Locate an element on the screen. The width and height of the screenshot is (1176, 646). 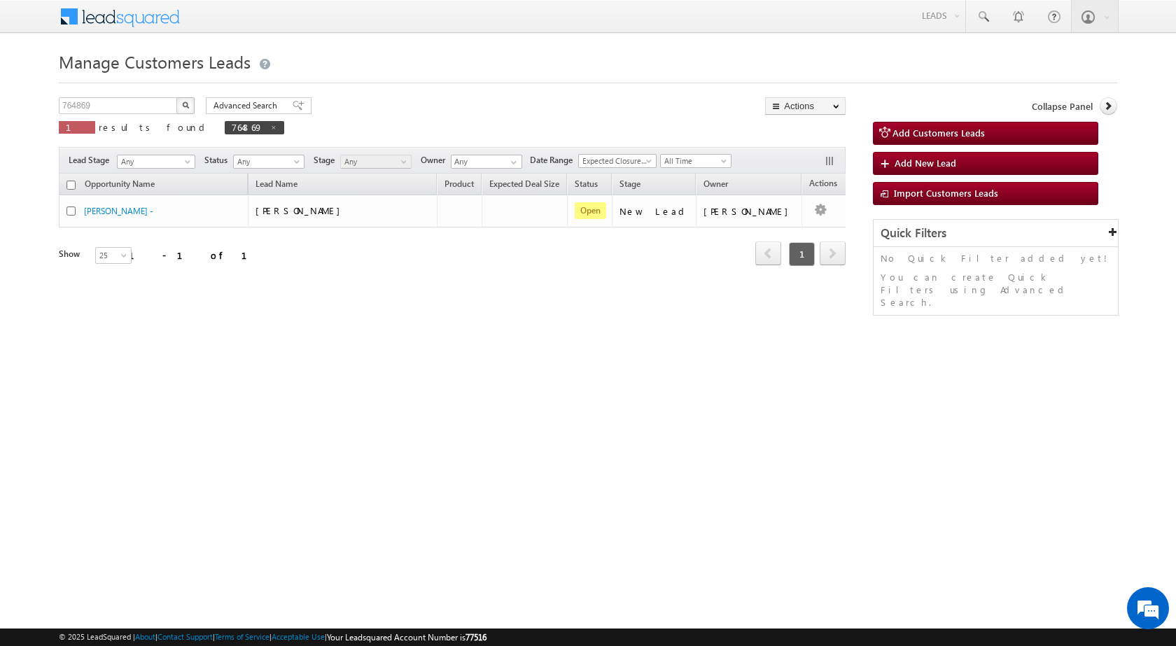
a: Show All Items is located at coordinates (512, 162).